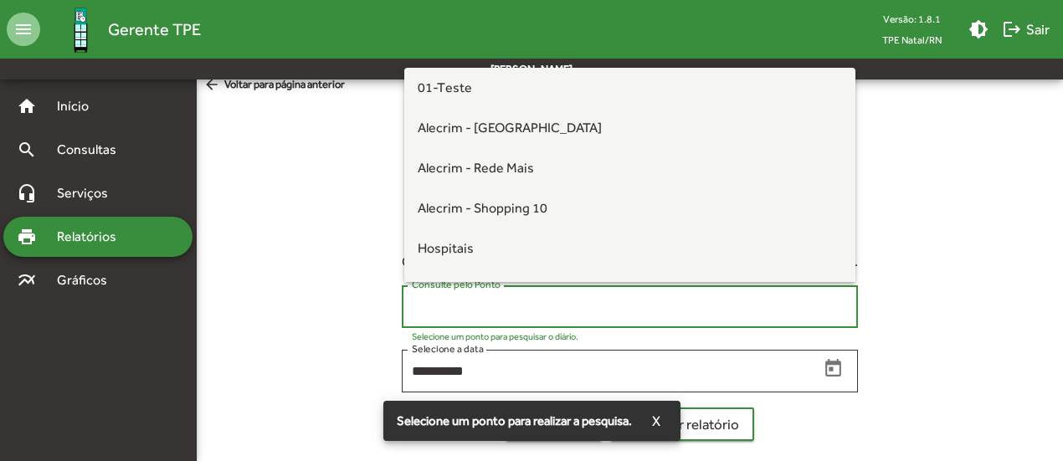 The image size is (1063, 461). I want to click on mat-icon: arrow_back, so click(213, 85).